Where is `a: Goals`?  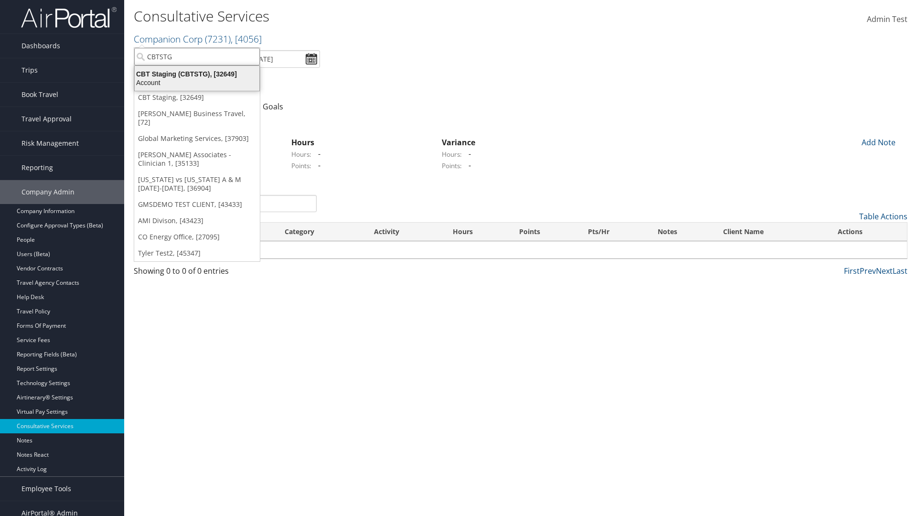 a: Goals is located at coordinates (273, 106).